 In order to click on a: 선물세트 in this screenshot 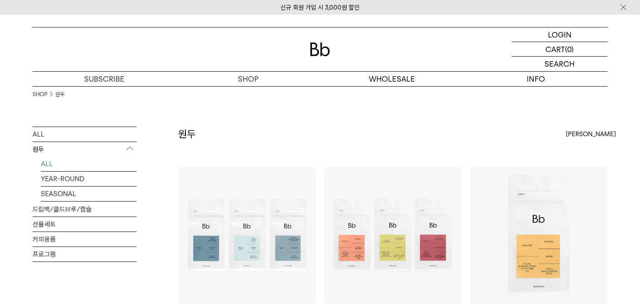, I will do `click(85, 224)`.